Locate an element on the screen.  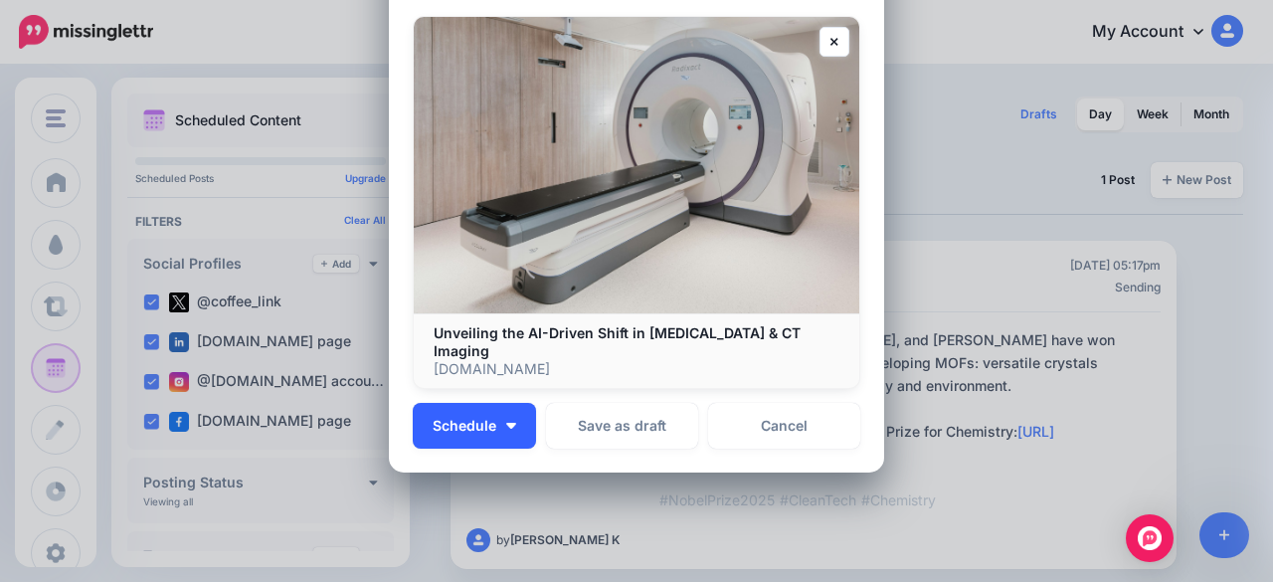
button: Save as draft is located at coordinates (621, 426).